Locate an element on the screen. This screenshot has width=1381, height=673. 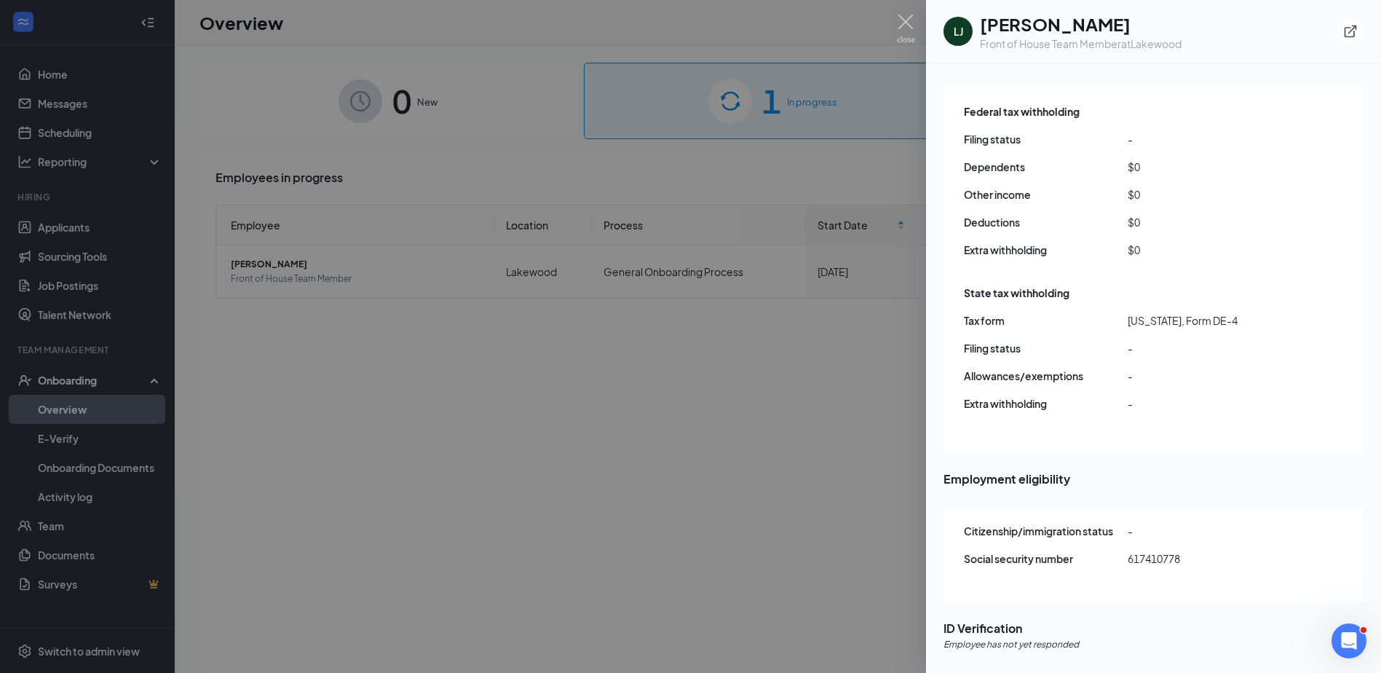
span: Allowances/exemptions is located at coordinates (1045, 376).